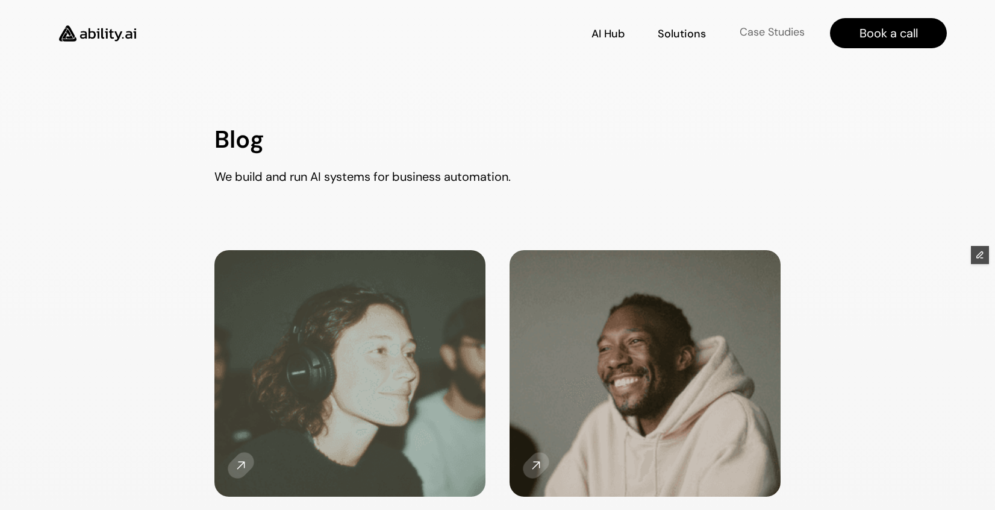  I want to click on span: B, so click(222, 139).